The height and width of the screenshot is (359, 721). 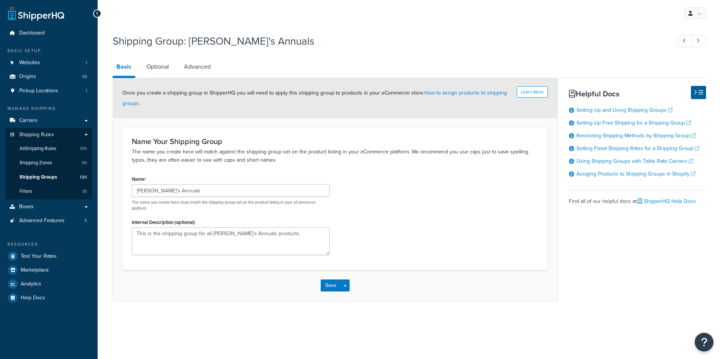 I want to click on a: Next Record, so click(x=699, y=41).